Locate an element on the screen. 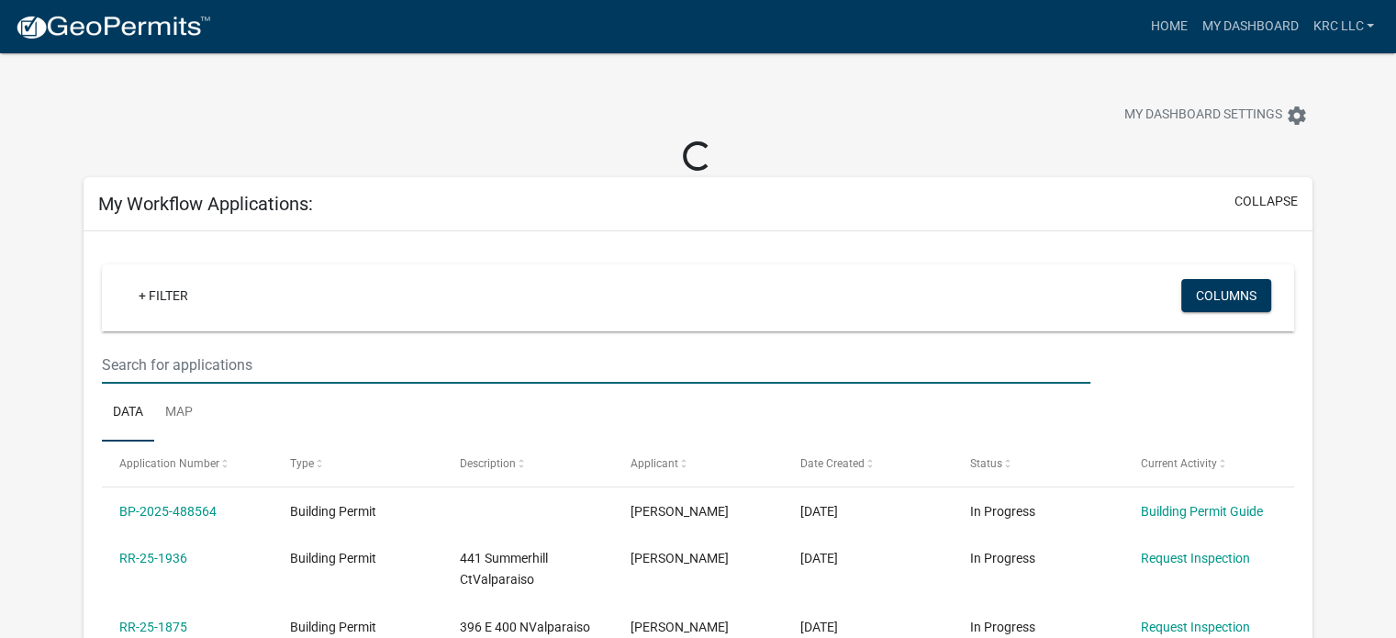 This screenshot has width=1396, height=638. a: My Dashboard is located at coordinates (1249, 27).